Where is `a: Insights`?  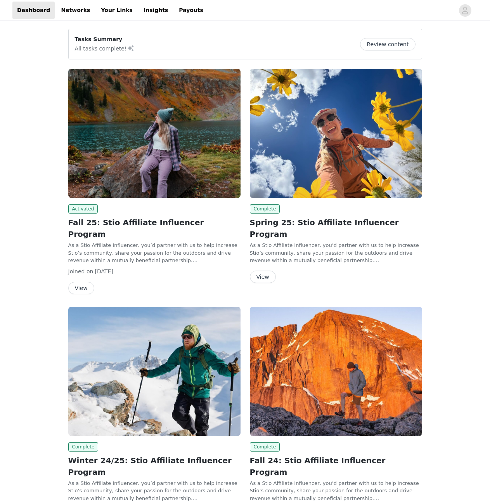 a: Insights is located at coordinates (156, 10).